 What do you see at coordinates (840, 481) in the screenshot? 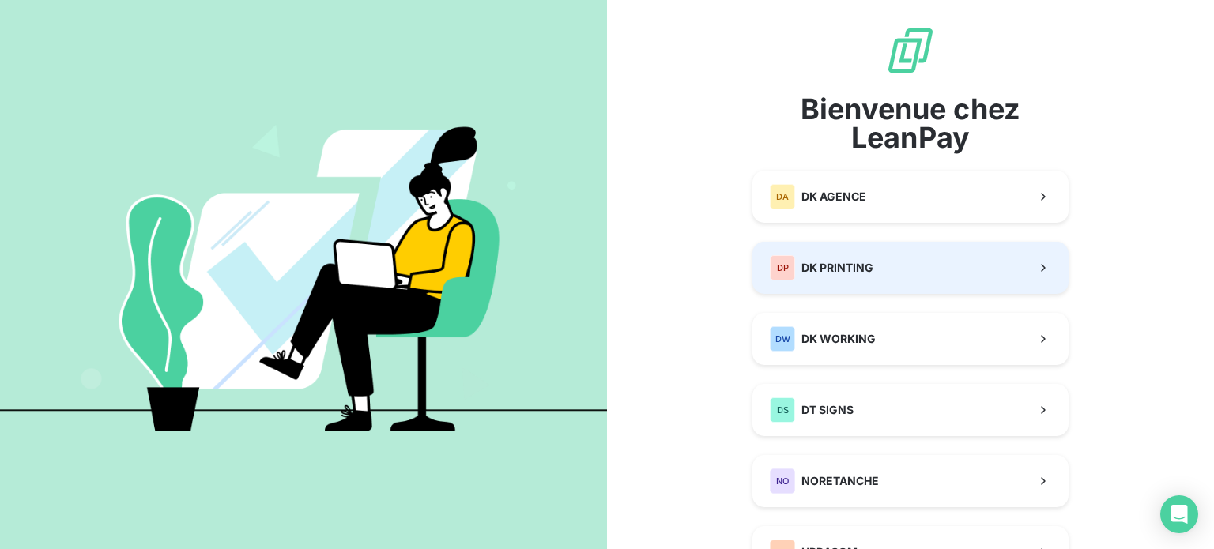
I see `span: NORETANCHE` at bounding box center [840, 481].